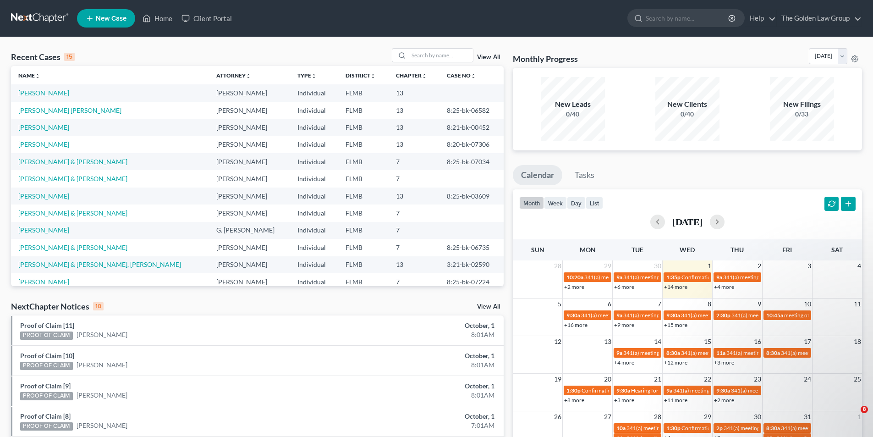  What do you see at coordinates (472, 196) in the screenshot?
I see `td: 8:25-bk-03609` at bounding box center [472, 196].